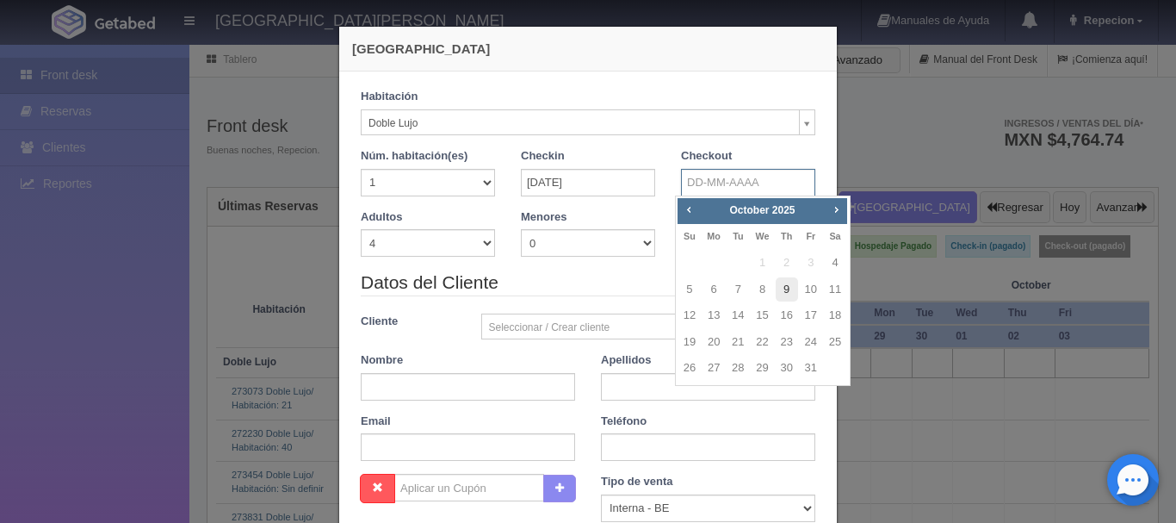 Image resolution: width=1176 pixels, height=523 pixels. I want to click on a: 28, so click(738, 368).